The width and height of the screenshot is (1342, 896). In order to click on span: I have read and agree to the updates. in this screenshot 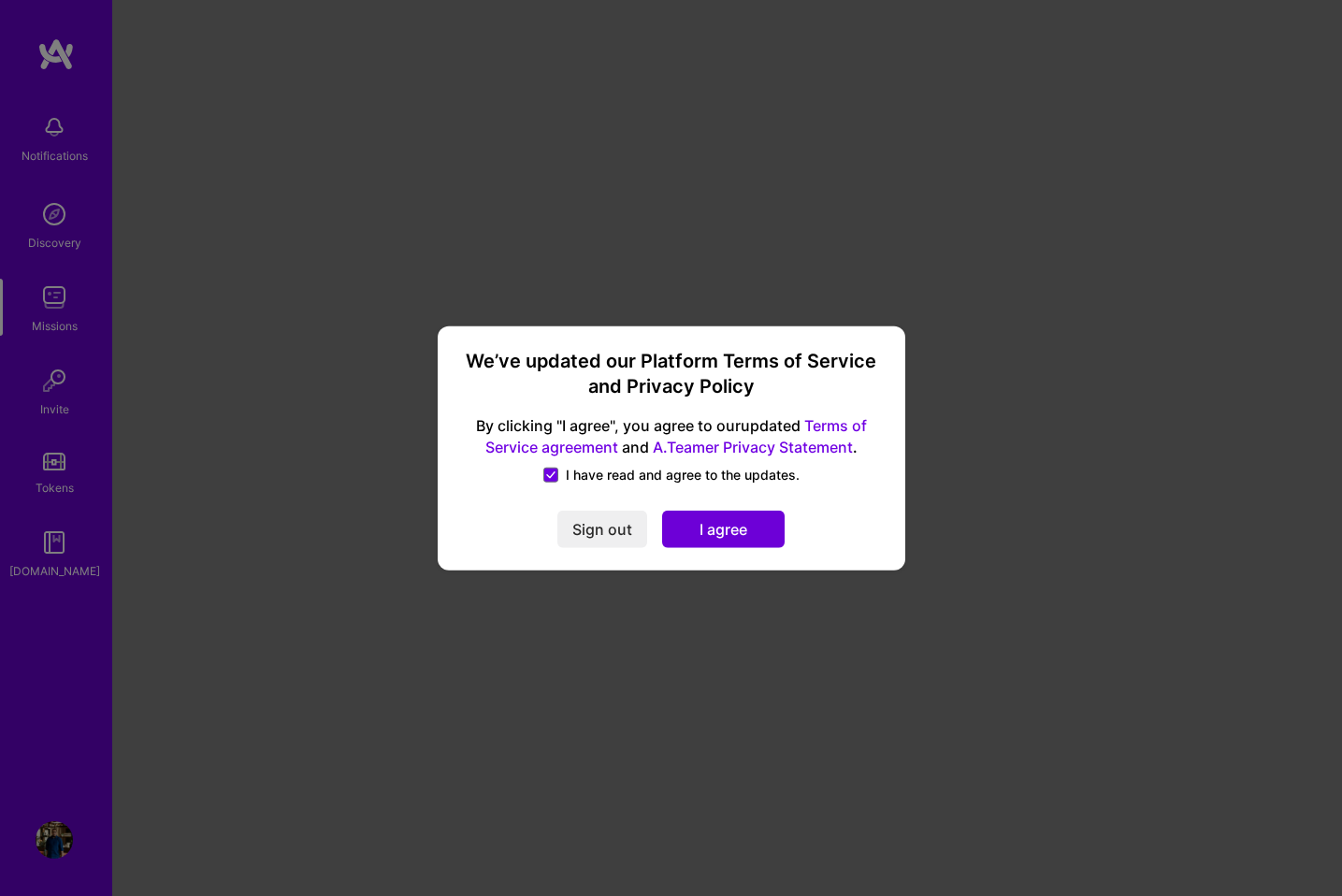, I will do `click(683, 474)`.